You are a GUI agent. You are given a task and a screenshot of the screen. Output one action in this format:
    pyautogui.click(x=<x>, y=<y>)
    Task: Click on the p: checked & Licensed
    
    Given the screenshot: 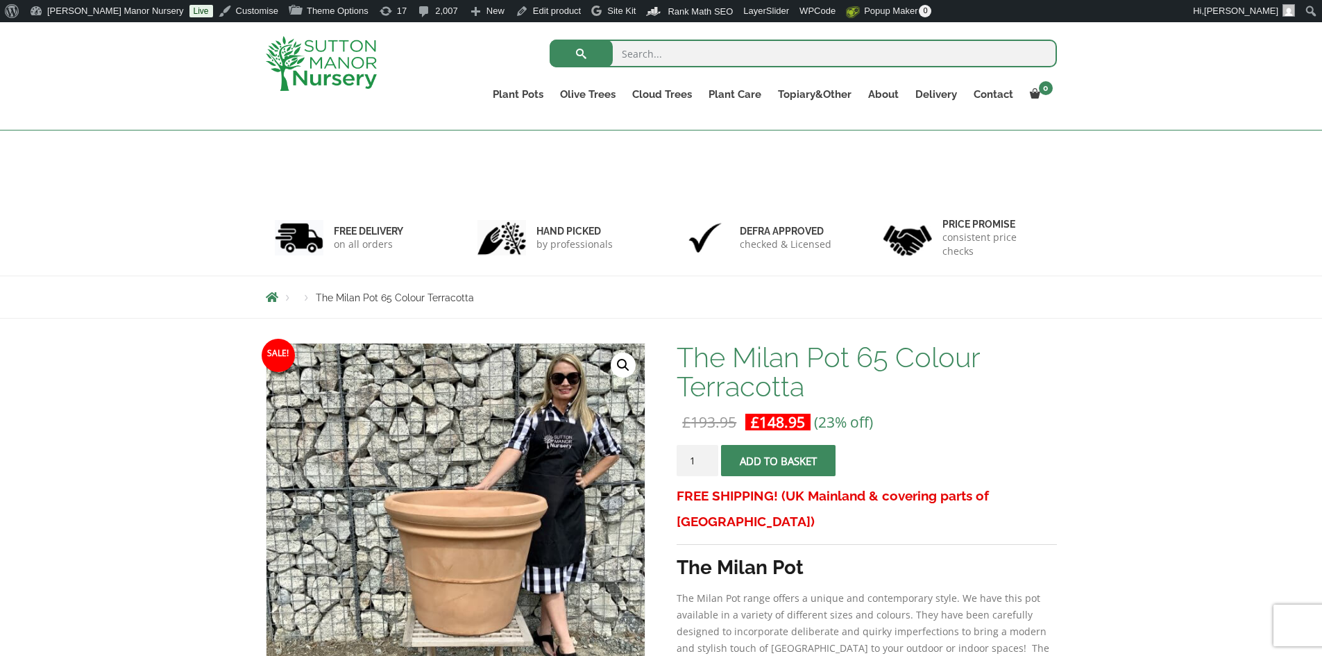 What is the action you would take?
    pyautogui.click(x=785, y=244)
    